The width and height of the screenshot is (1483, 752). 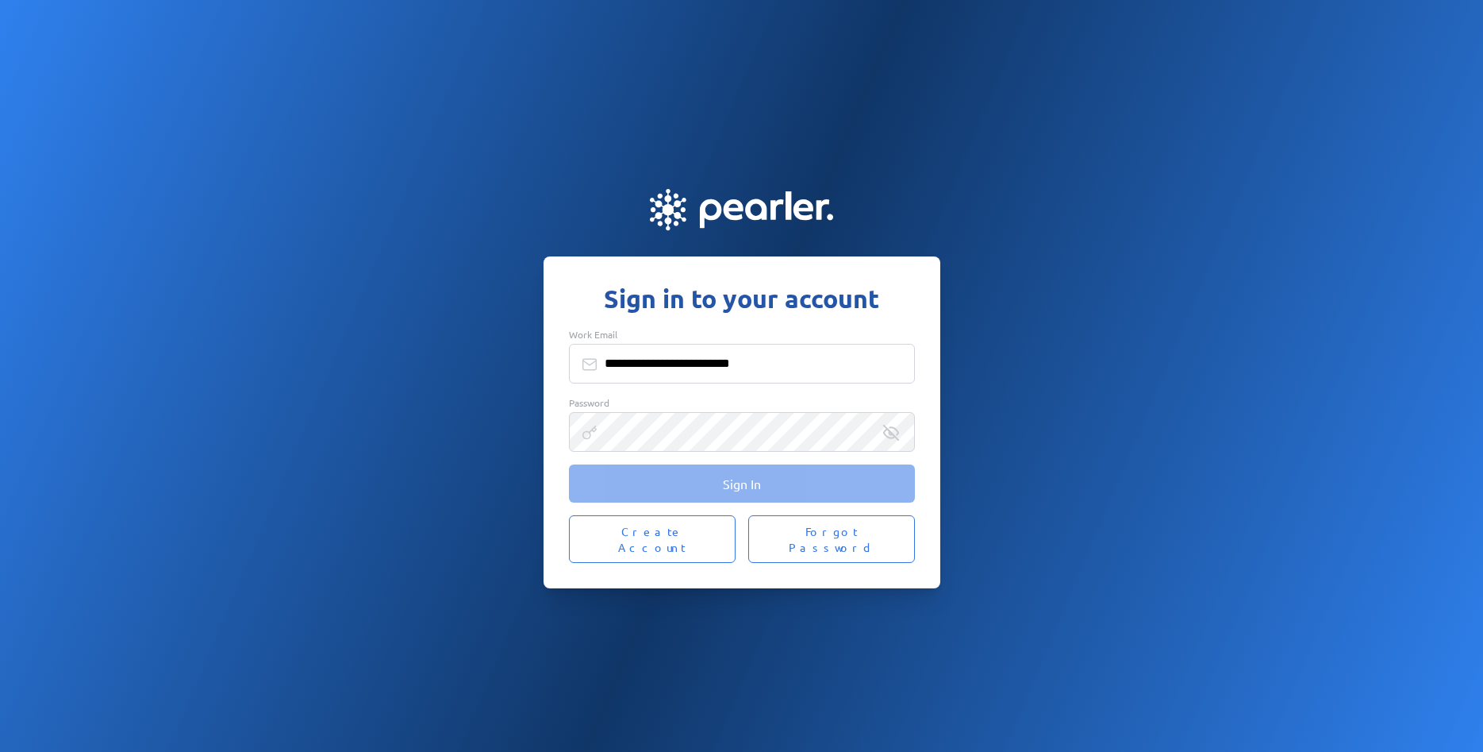 I want to click on button: Forgot Password, so click(x=832, y=539).